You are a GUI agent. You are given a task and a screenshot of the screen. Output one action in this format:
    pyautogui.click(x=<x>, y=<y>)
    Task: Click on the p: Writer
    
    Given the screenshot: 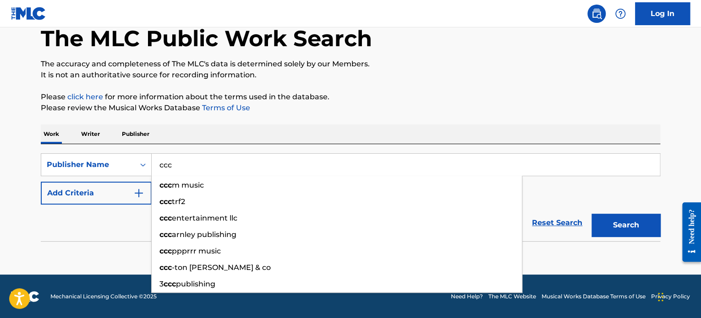 What is the action you would take?
    pyautogui.click(x=90, y=134)
    